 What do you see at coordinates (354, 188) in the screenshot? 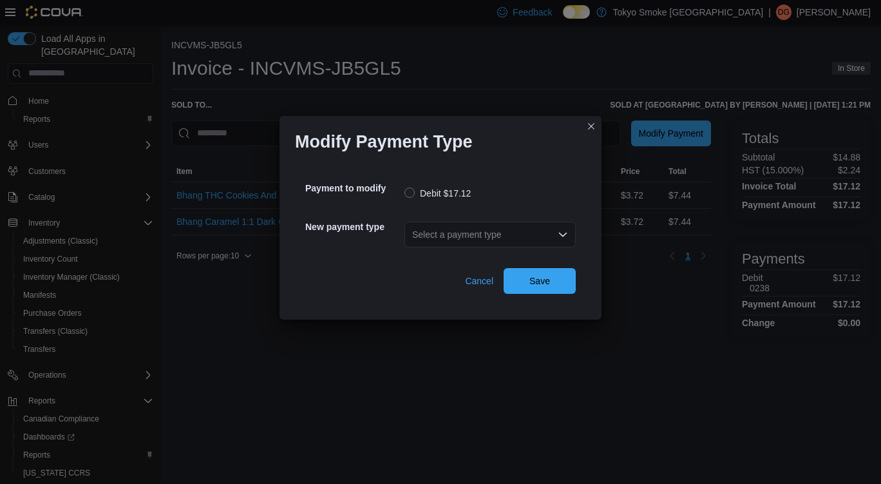
I see `h5: Payment to modify` at bounding box center [354, 188].